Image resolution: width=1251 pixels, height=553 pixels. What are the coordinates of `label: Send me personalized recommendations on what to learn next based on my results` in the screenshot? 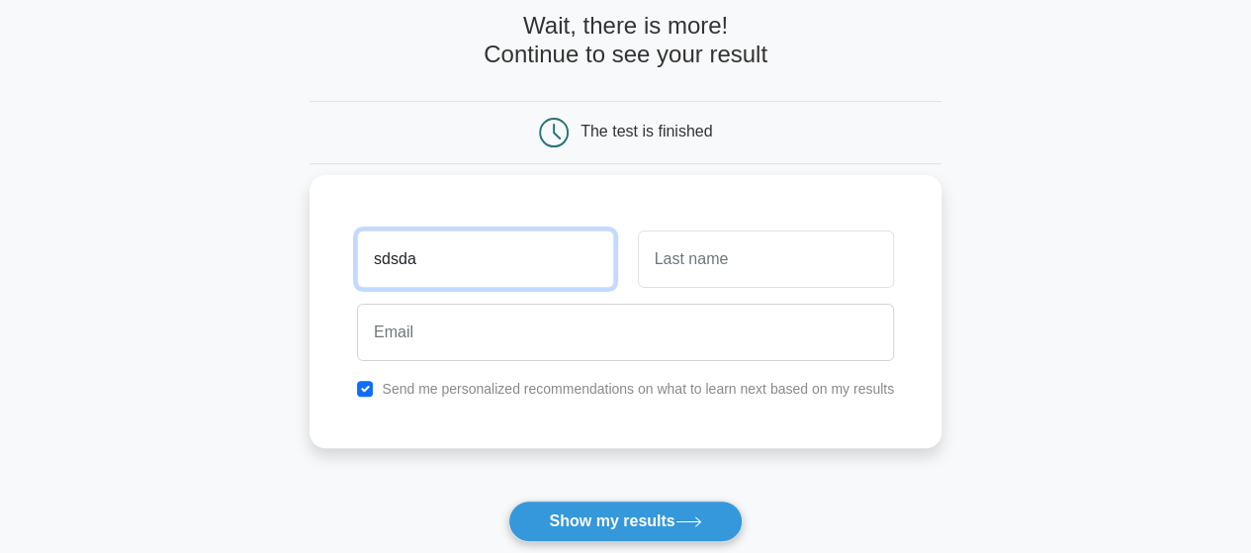 It's located at (638, 389).